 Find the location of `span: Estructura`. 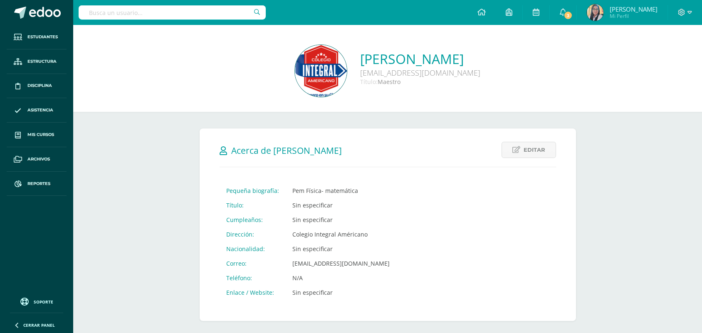

span: Estructura is located at coordinates (42, 62).